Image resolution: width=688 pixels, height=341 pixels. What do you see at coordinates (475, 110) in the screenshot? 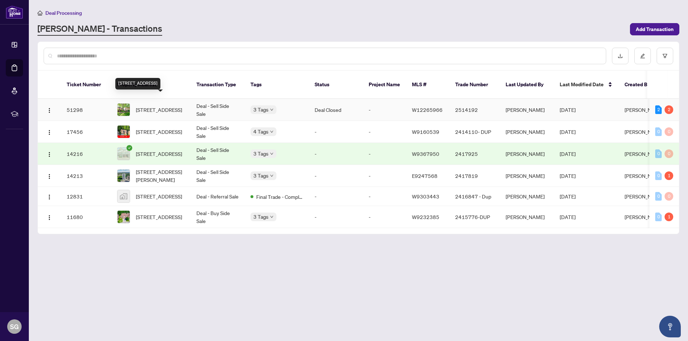
I see `td: 2514192` at bounding box center [475, 110].